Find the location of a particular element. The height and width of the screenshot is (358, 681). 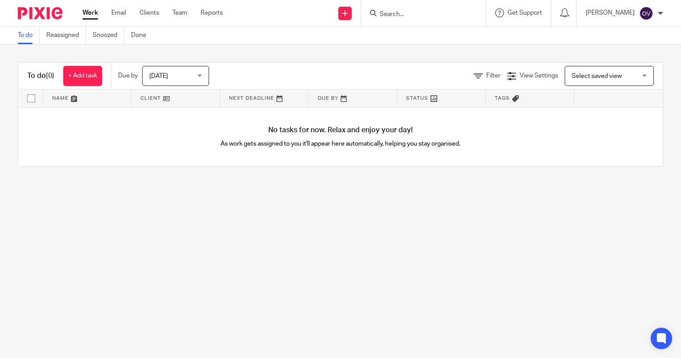

p: As work gets assigned to you it'll appear here automatically, helping you stay organised. is located at coordinates (341, 144).